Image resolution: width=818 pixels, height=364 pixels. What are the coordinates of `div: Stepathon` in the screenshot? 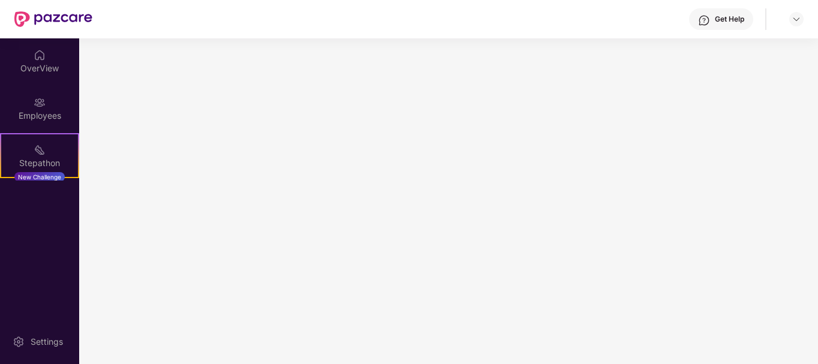 It's located at (40, 163).